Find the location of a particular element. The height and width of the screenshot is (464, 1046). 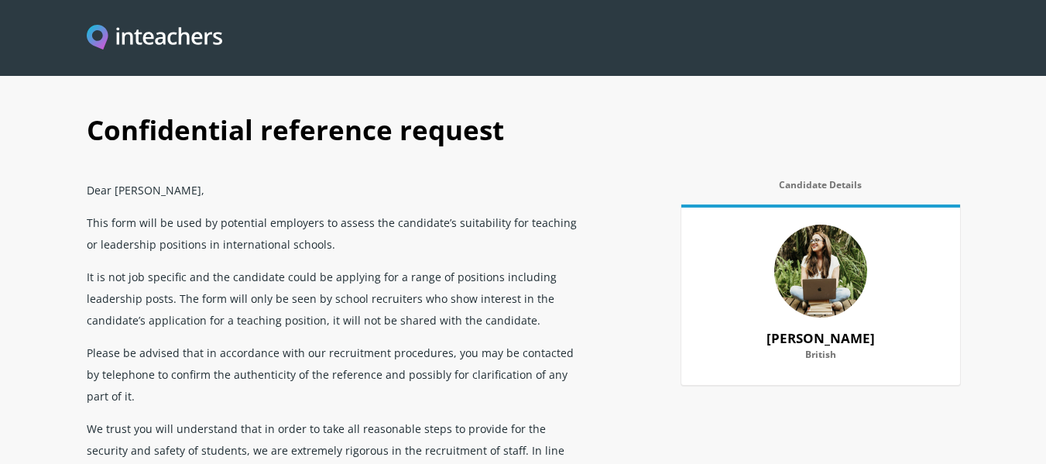

h1: Confidential reference request is located at coordinates (524, 136).